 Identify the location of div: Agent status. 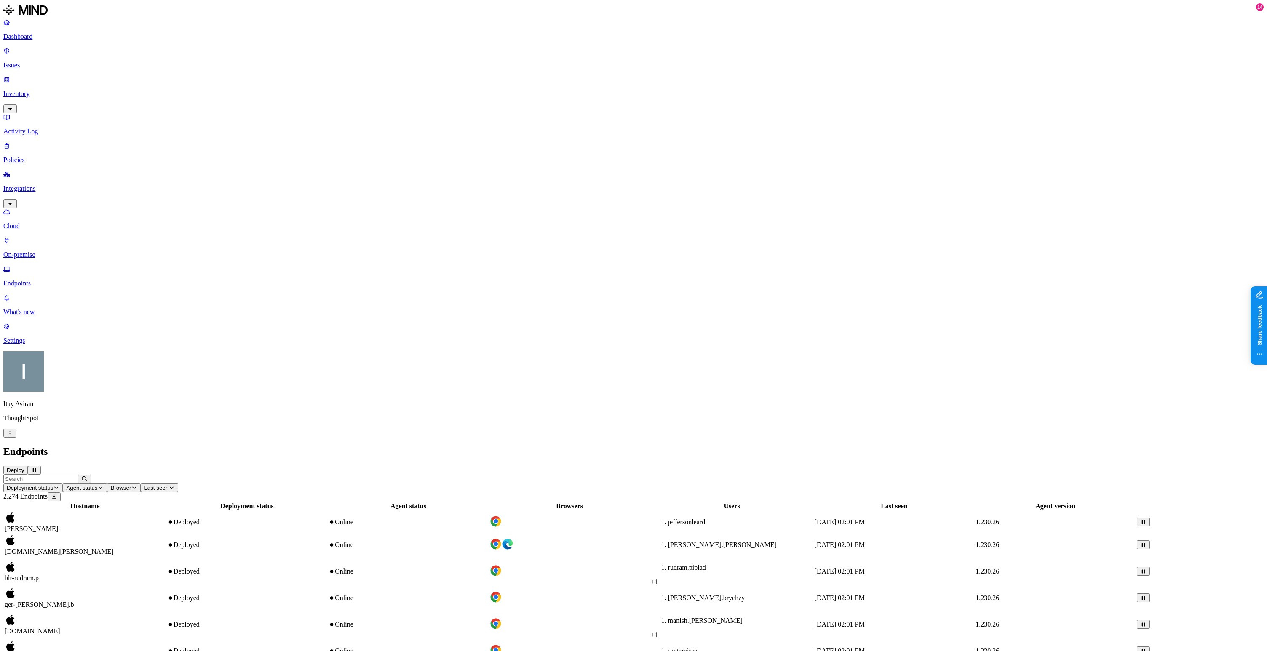
(408, 506).